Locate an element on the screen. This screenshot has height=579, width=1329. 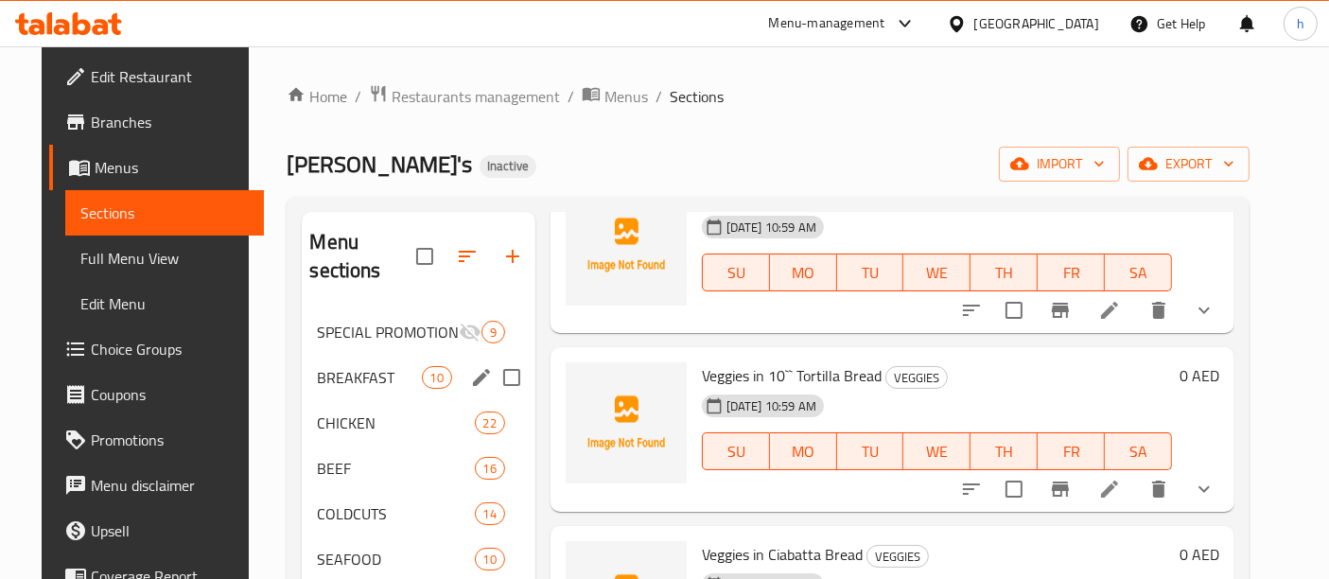
a: Choice Groups is located at coordinates (156, 349).